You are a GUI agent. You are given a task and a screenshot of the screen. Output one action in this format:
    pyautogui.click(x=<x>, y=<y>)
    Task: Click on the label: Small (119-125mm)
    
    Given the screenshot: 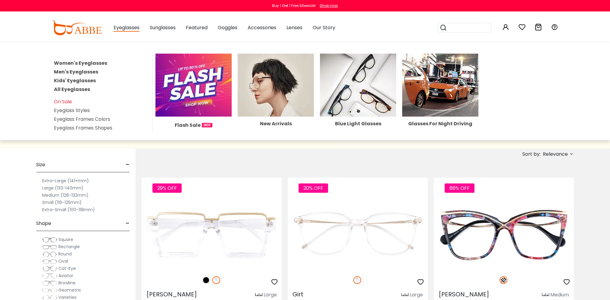 What is the action you would take?
    pyautogui.click(x=62, y=203)
    